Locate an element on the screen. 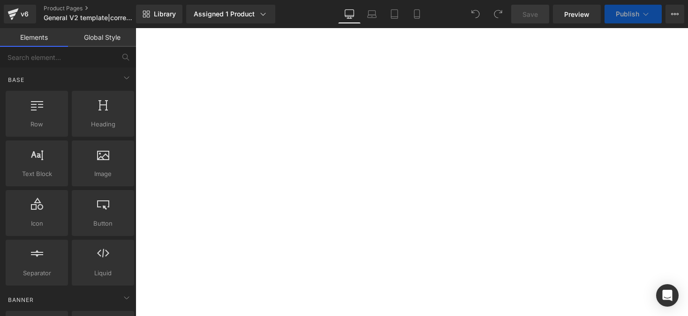 The width and height of the screenshot is (688, 316). span: Liquid is located at coordinates (103, 273).